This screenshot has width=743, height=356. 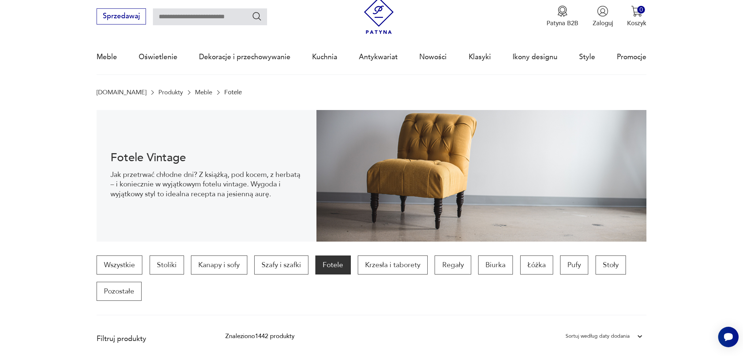 What do you see at coordinates (167, 265) in the screenshot?
I see `p: Stoliki` at bounding box center [167, 265].